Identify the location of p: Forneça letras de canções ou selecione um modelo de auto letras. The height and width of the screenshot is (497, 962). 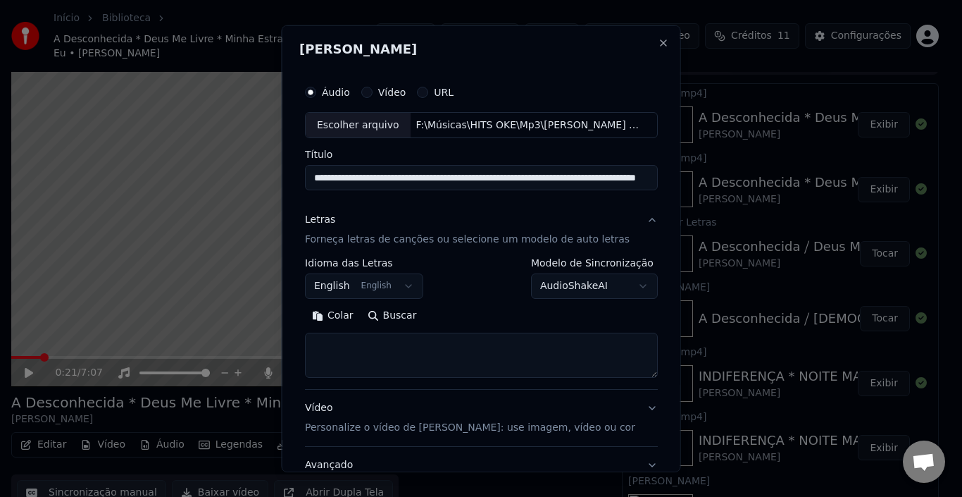
(467, 239).